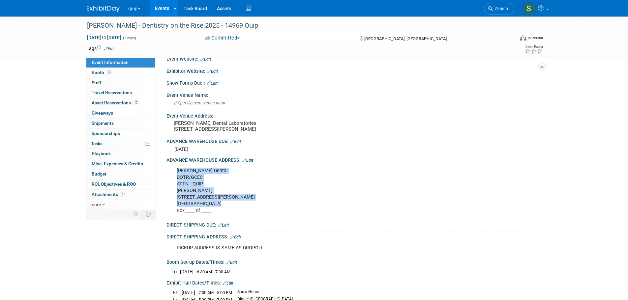  What do you see at coordinates (354, 58) in the screenshot?
I see `div: Event Website:` at bounding box center [354, 58].